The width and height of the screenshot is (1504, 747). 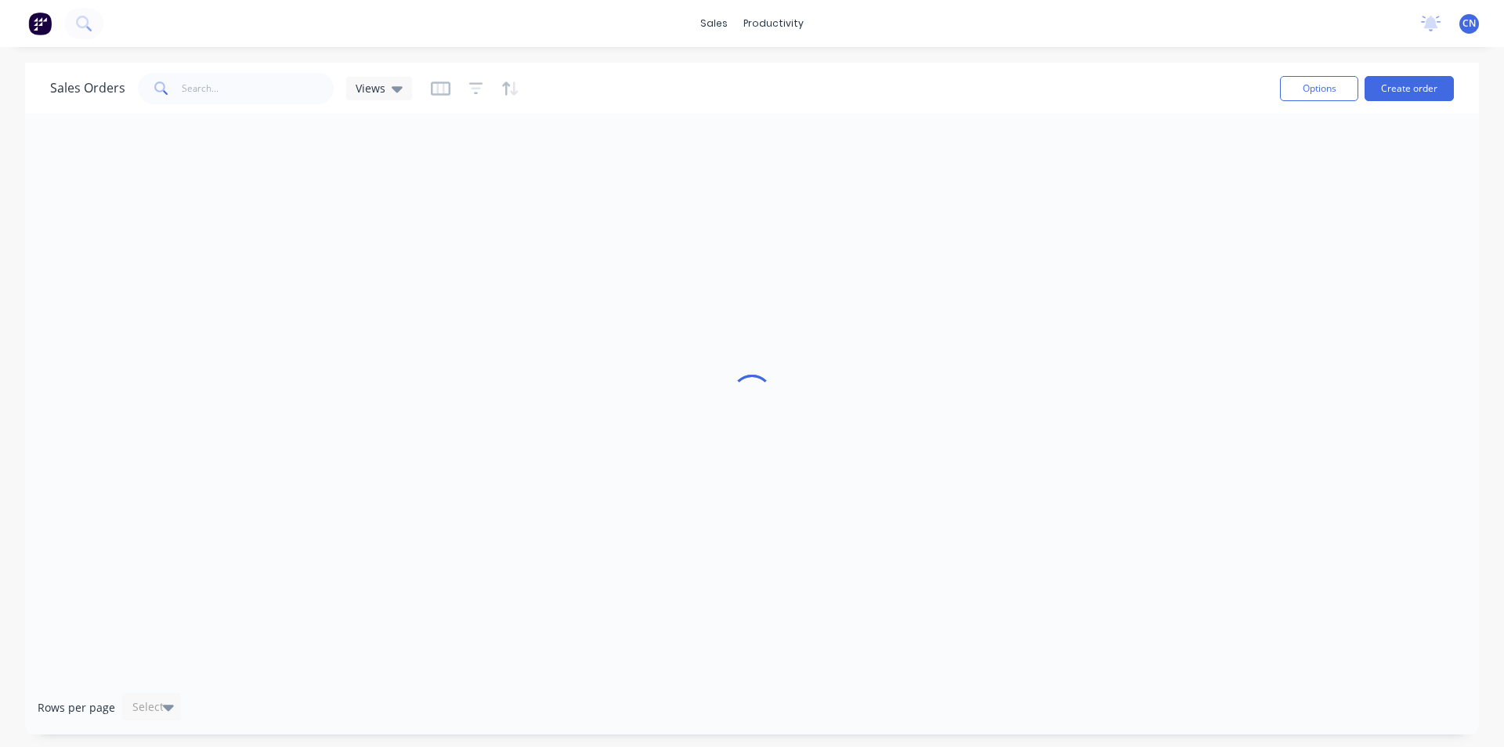 I want to click on button: Options, so click(x=1319, y=89).